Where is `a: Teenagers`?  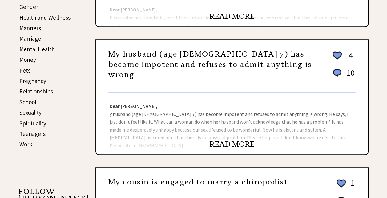 a: Teenagers is located at coordinates (32, 134).